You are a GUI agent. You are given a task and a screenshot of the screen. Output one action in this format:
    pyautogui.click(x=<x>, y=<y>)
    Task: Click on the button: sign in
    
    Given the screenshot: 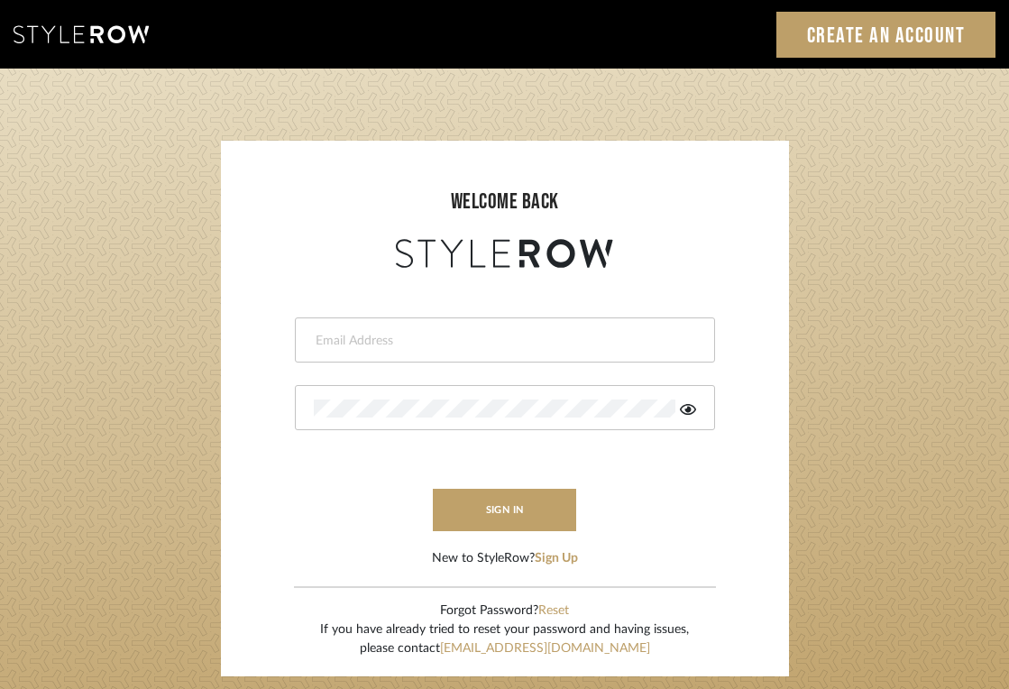 What is the action you would take?
    pyautogui.click(x=505, y=510)
    